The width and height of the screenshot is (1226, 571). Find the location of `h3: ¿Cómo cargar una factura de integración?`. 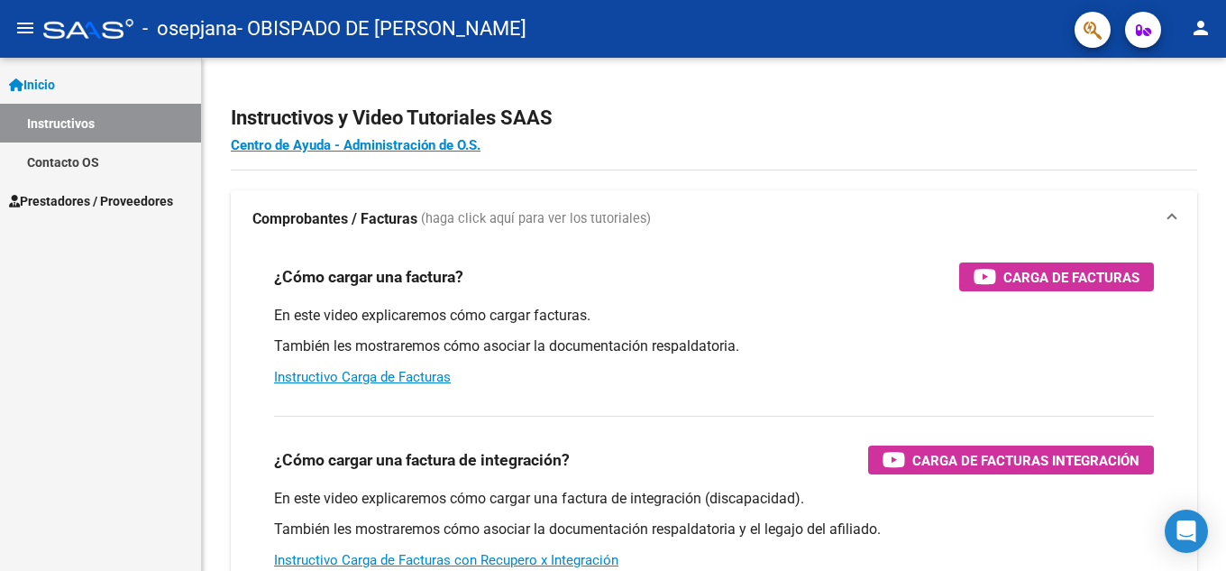

h3: ¿Cómo cargar una factura de integración? is located at coordinates (422, 460).